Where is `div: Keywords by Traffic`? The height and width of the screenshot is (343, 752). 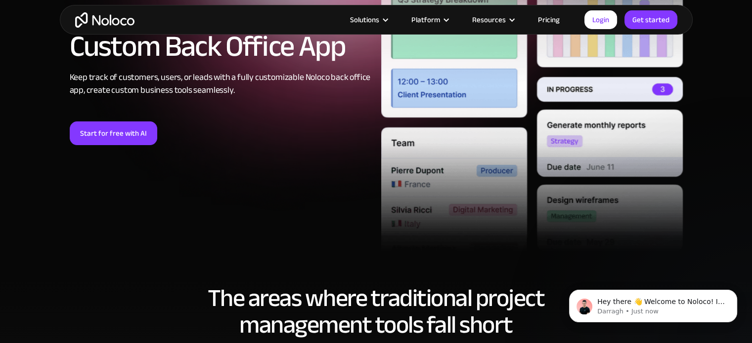
div: Keywords by Traffic is located at coordinates (137, 61).